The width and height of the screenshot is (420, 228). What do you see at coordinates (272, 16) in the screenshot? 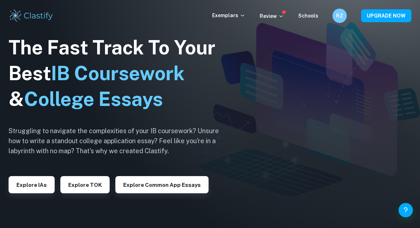
I see `p: Review` at bounding box center [272, 16].